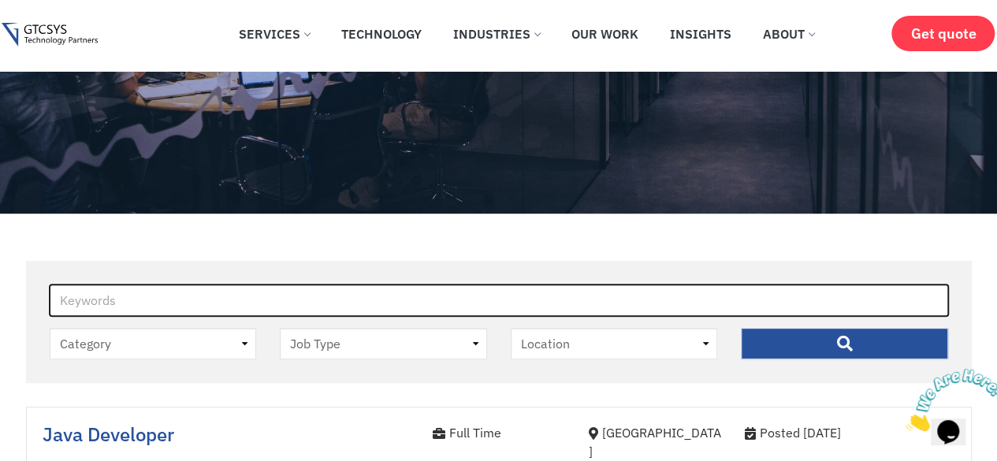 The height and width of the screenshot is (461, 997). What do you see at coordinates (55, 37) in the screenshot?
I see `img: Chat attention grabber` at bounding box center [55, 37].